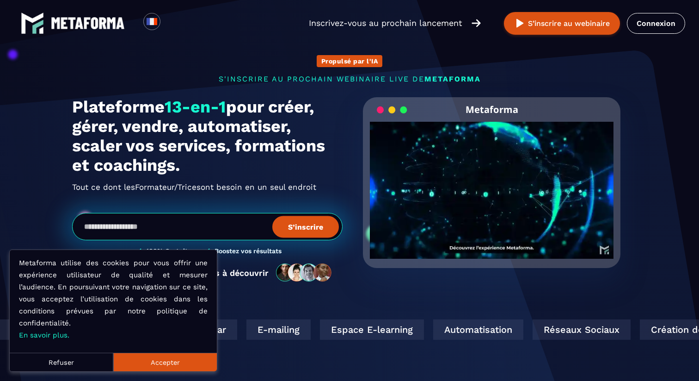 Image resolution: width=699 pixels, height=381 pixels. I want to click on h3: Boostez vos résultats, so click(248, 251).